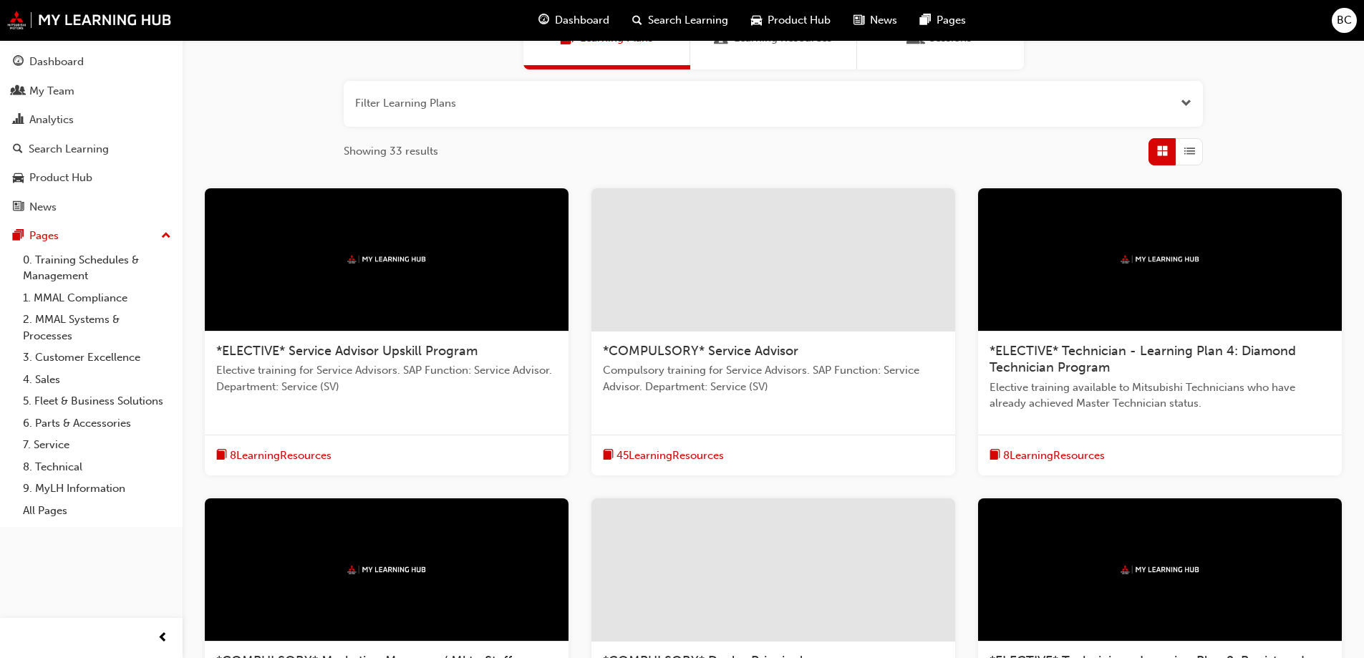  What do you see at coordinates (97, 423) in the screenshot?
I see `a: 6. Parts & Accessories` at bounding box center [97, 423].